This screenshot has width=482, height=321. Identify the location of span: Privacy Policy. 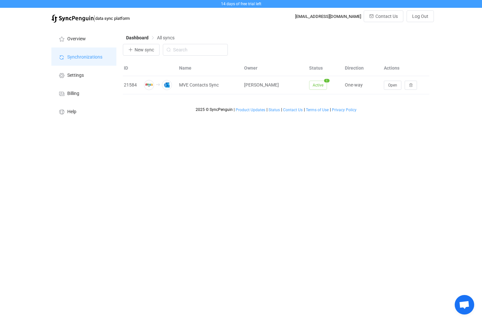
(344, 110).